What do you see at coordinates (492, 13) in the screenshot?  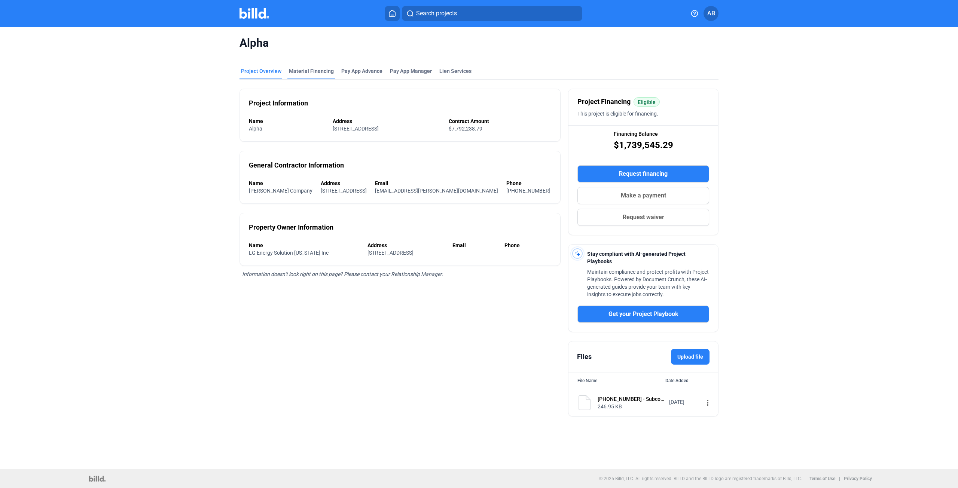 I see `button: Search projects` at bounding box center [492, 13].